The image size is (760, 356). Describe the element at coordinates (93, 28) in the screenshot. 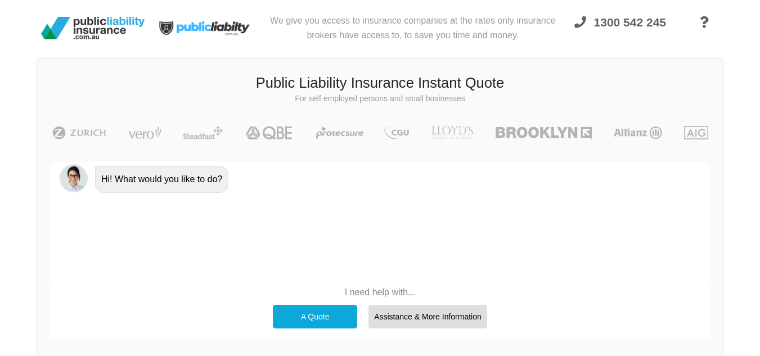

I see `img: Public Liability Insurance` at that location.